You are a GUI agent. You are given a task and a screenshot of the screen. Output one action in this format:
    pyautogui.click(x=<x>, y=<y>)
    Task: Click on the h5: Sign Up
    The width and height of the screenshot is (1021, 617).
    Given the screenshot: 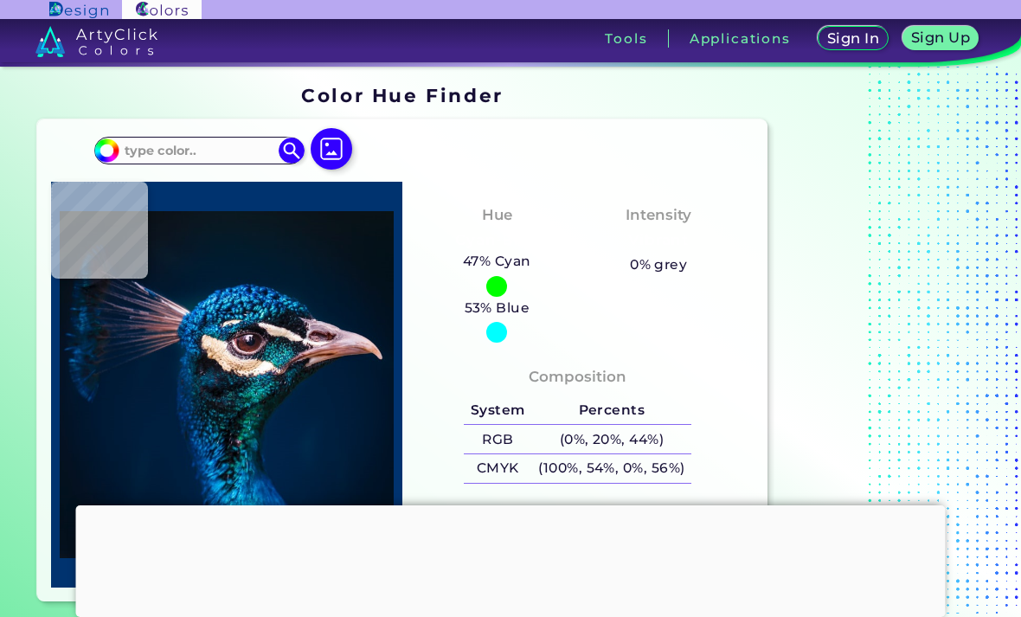 What is the action you would take?
    pyautogui.click(x=940, y=37)
    